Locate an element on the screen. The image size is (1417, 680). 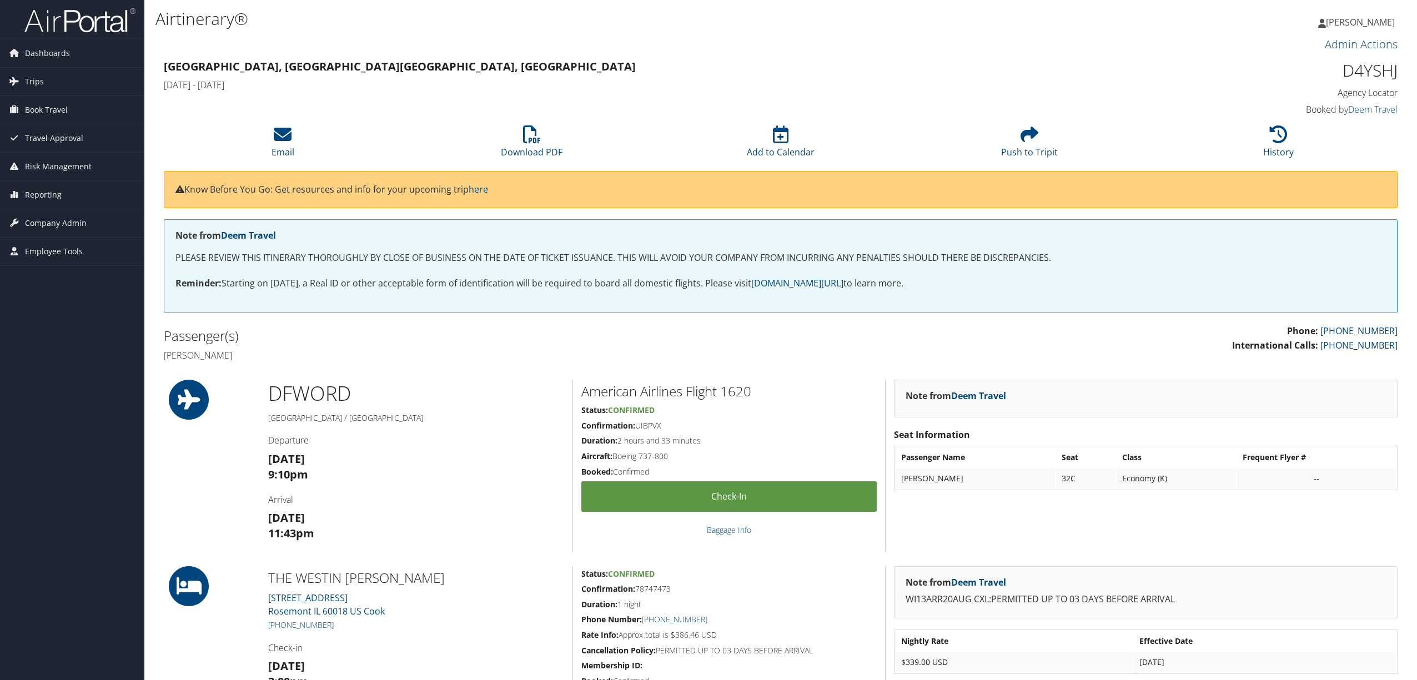
th: Class is located at coordinates (1176, 458).